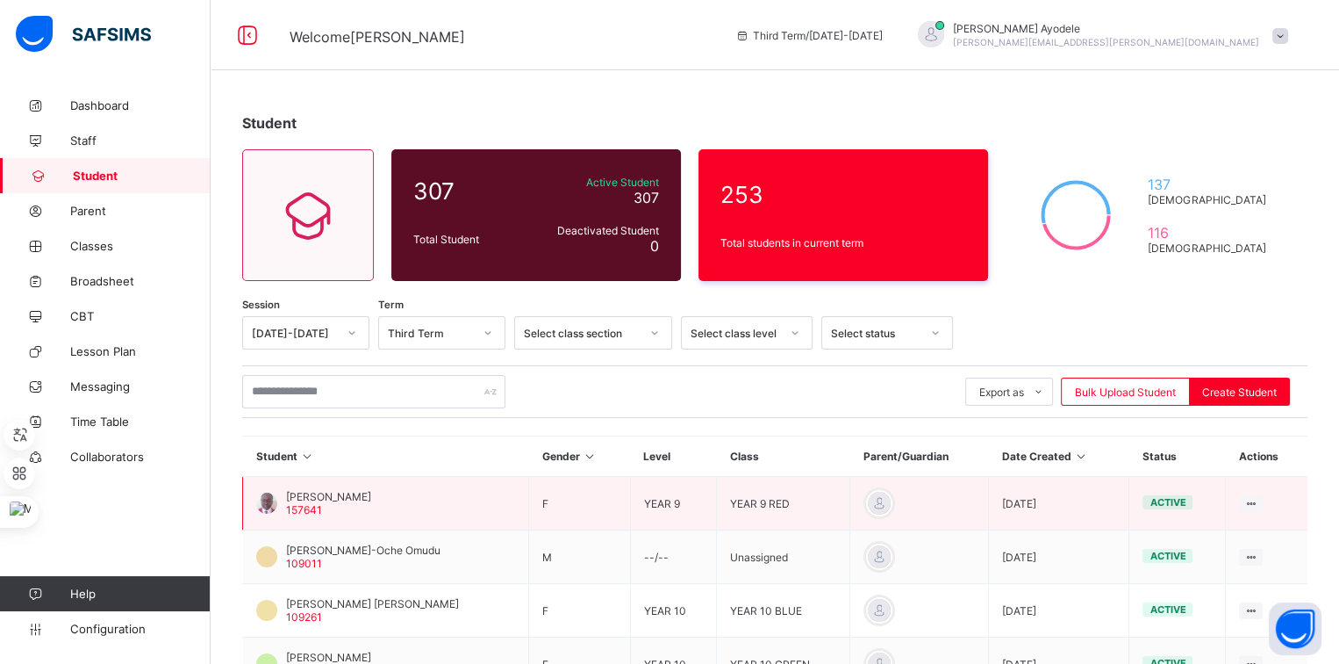  I want to click on span: Time Table, so click(140, 421).